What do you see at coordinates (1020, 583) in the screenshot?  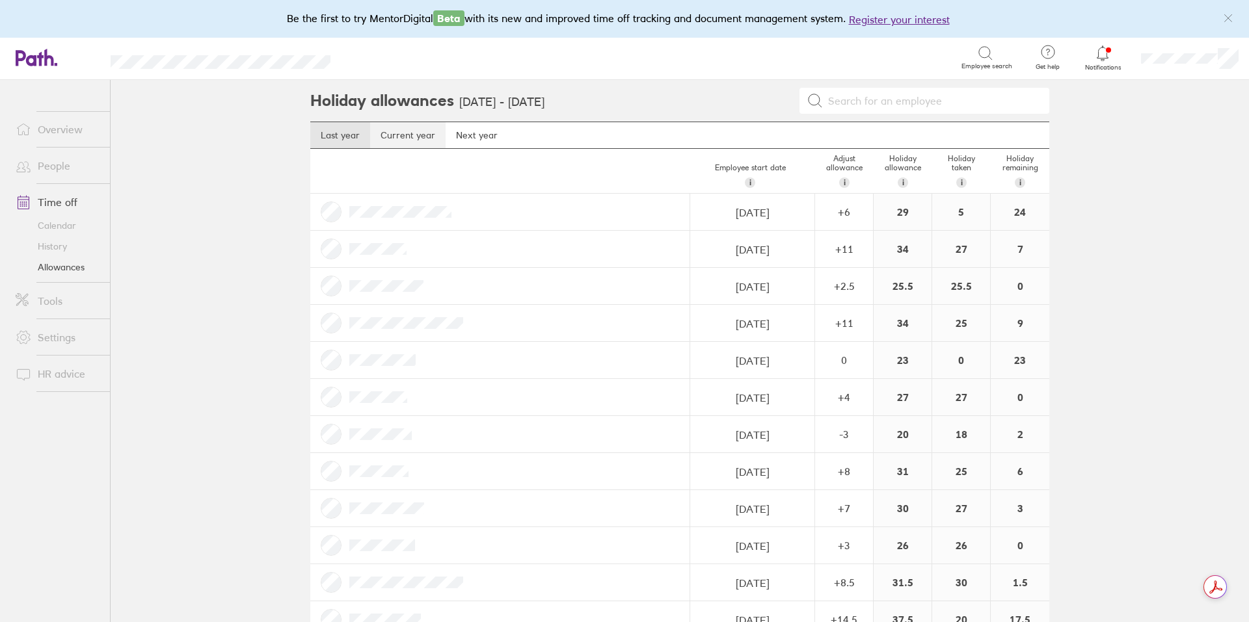 I see `div: 1.5` at bounding box center [1020, 583].